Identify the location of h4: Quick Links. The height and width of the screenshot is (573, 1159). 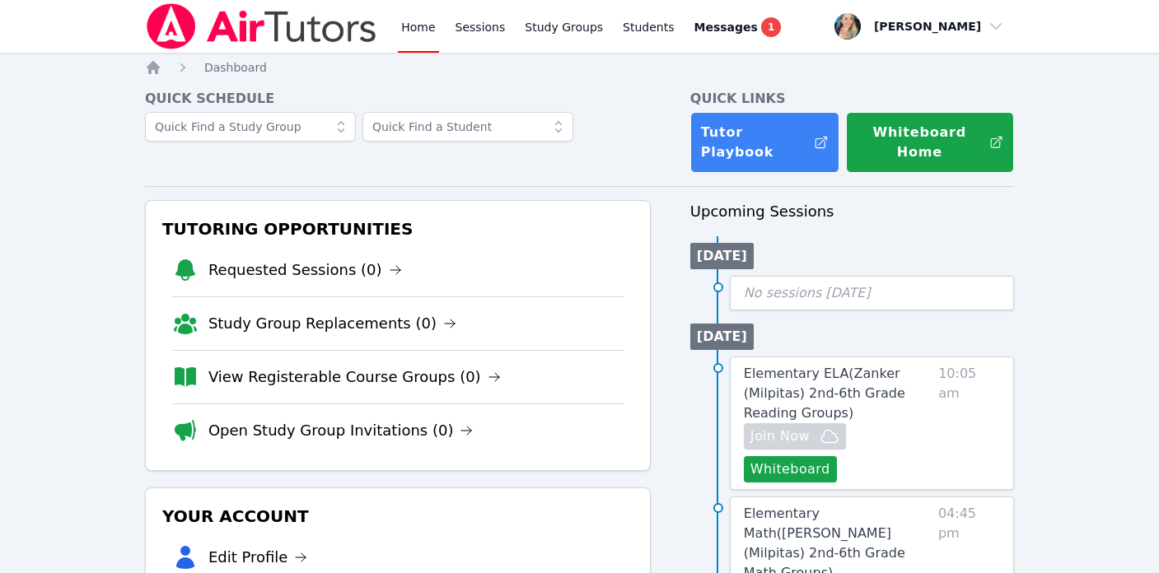
(852, 99).